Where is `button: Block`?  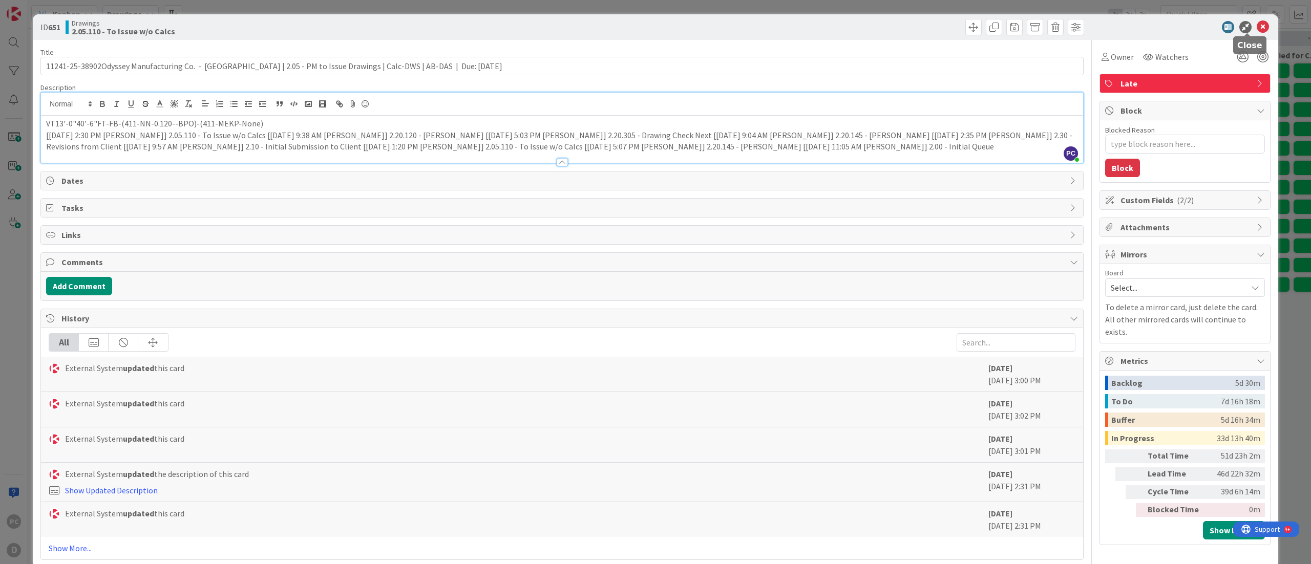
button: Block is located at coordinates (1122, 168).